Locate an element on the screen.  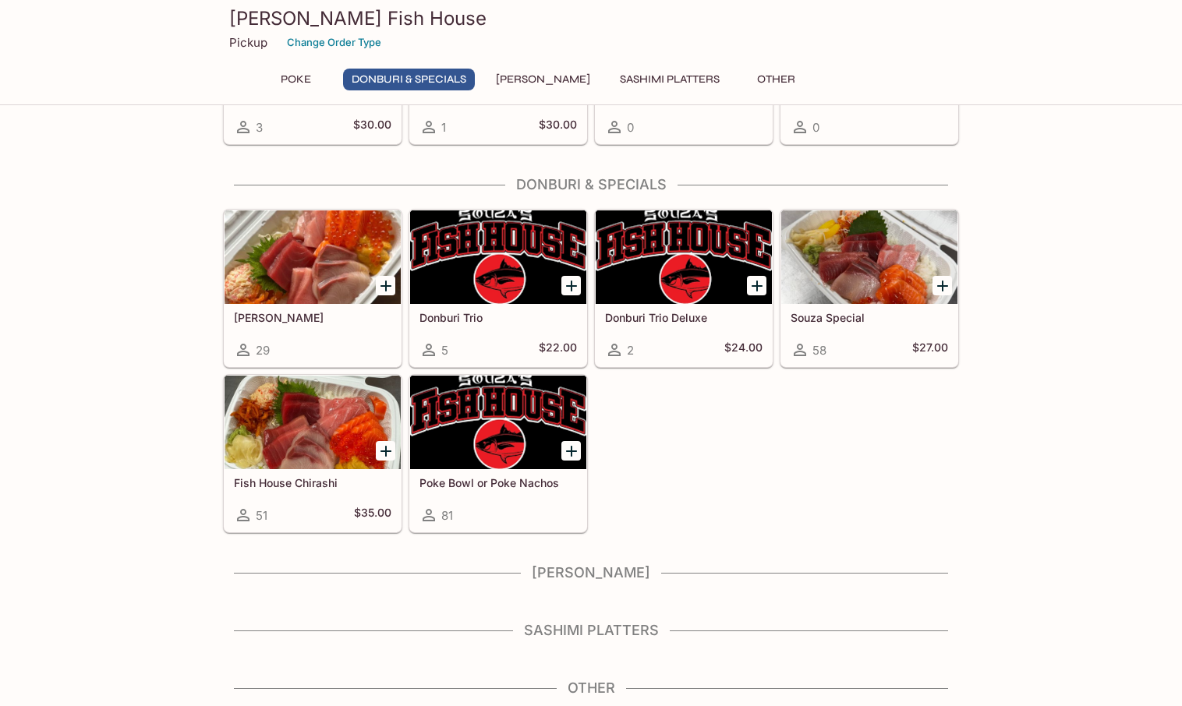
a: Donburi Trio Deluxe2$24.00 is located at coordinates (684, 289).